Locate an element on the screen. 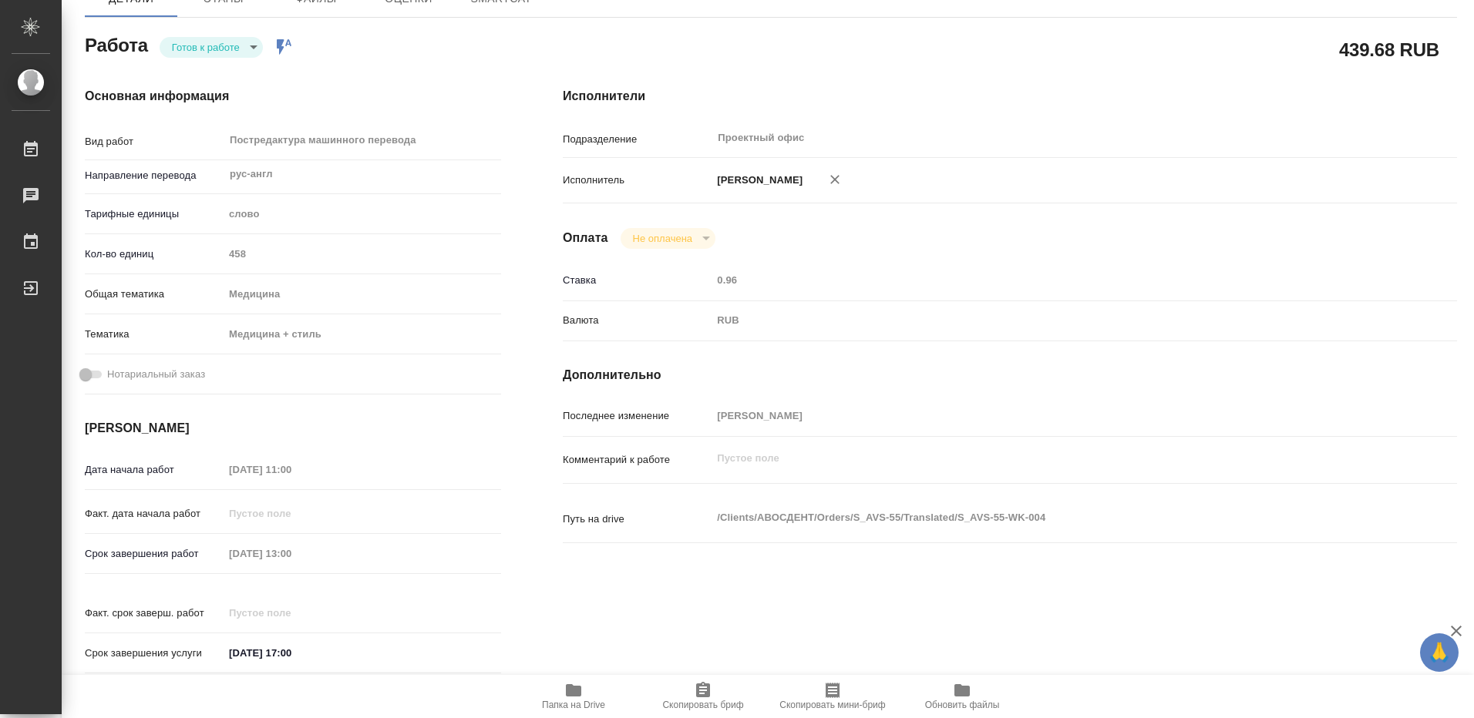 Image resolution: width=1474 pixels, height=718 pixels. p: Подразделение is located at coordinates (637, 139).